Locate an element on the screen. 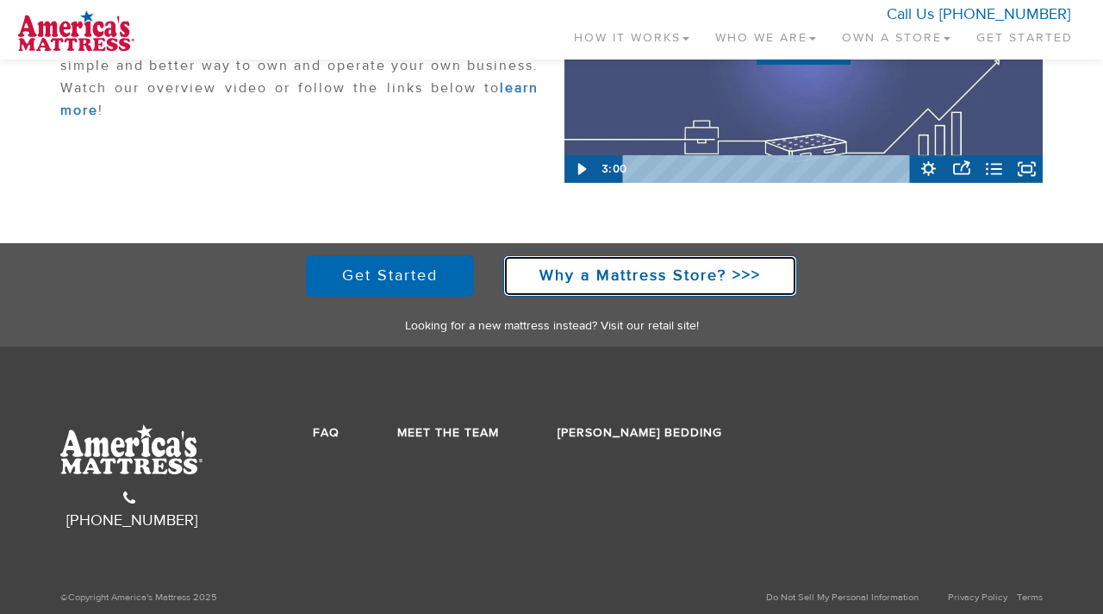 Image resolution: width=1103 pixels, height=614 pixels. img: logo is located at coordinates (76, 30).